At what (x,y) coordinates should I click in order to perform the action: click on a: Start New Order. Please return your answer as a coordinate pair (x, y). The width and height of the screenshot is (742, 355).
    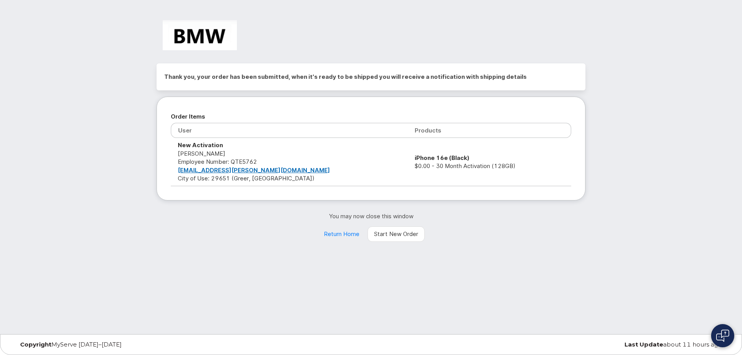
    Looking at the image, I should click on (396, 234).